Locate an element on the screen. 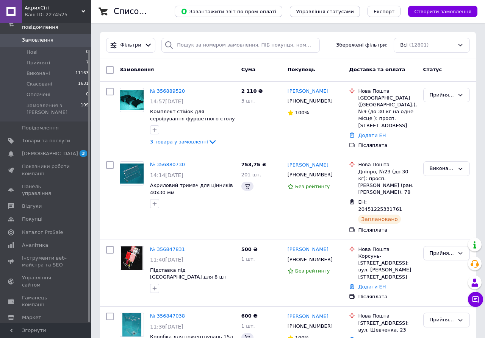  span: Оплачені is located at coordinates (38, 95).